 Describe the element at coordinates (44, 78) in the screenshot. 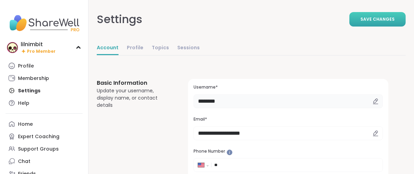

I see `a: Membership` at that location.